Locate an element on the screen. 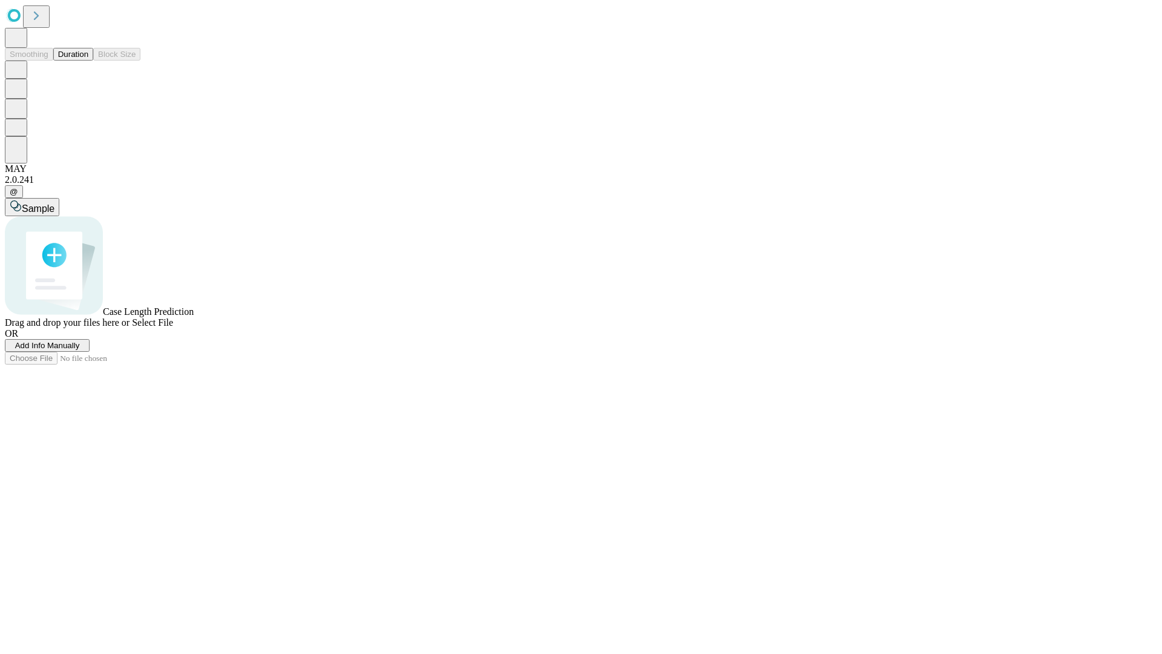  span: OR is located at coordinates (12, 333).